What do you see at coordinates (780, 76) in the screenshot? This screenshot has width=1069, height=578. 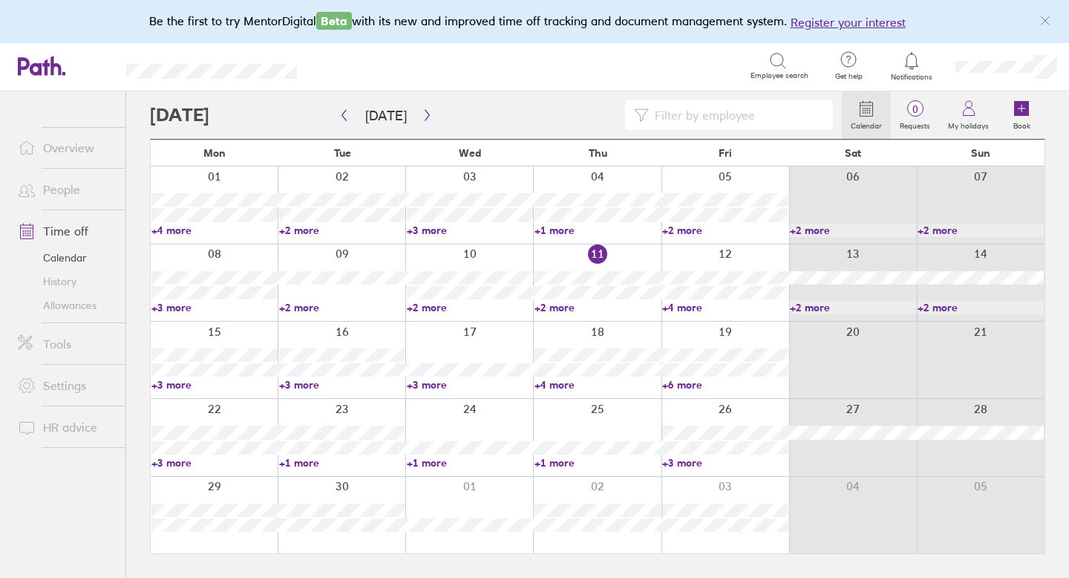 I see `span: Employee search` at bounding box center [780, 76].